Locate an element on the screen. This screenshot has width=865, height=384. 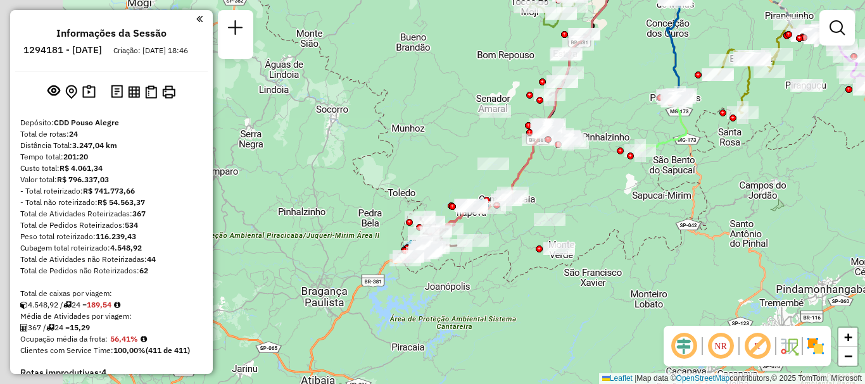
strong: R$ 796.337,03 is located at coordinates (83, 179).